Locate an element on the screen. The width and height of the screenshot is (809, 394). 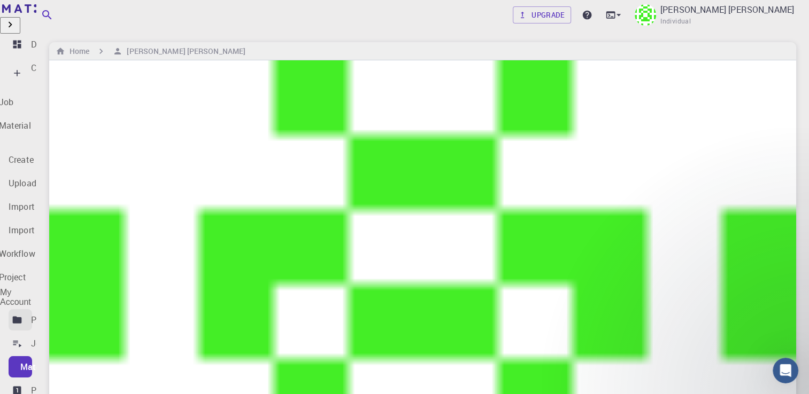
a: Materials is located at coordinates (20, 367).